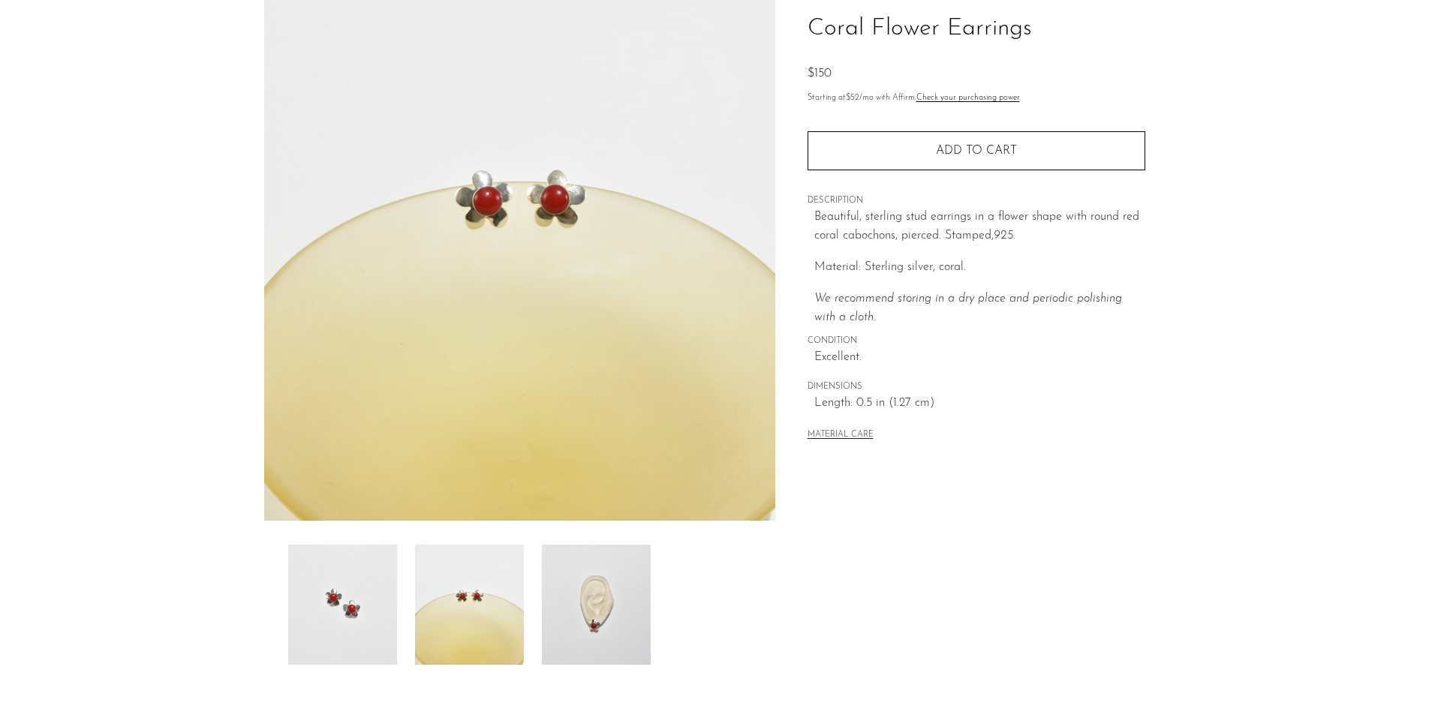  I want to click on span: $52, so click(853, 98).